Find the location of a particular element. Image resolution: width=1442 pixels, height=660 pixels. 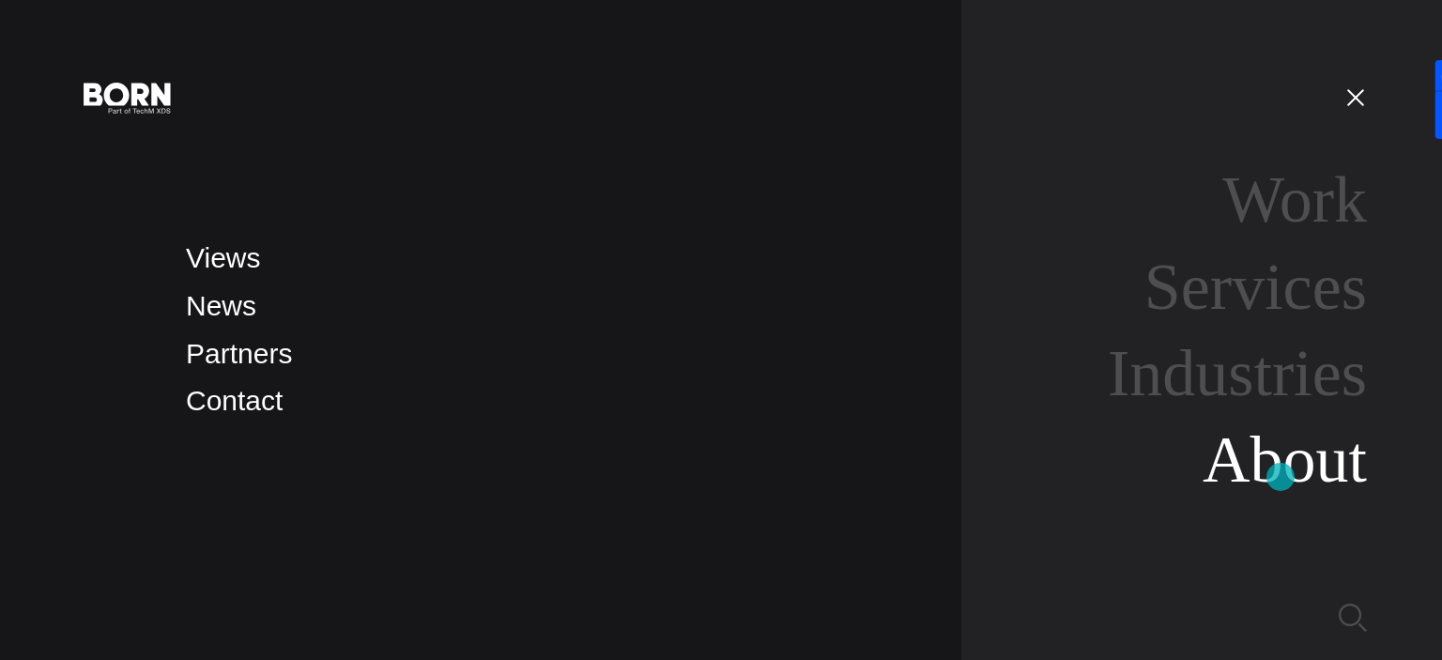

button: Open is located at coordinates (1356, 97).